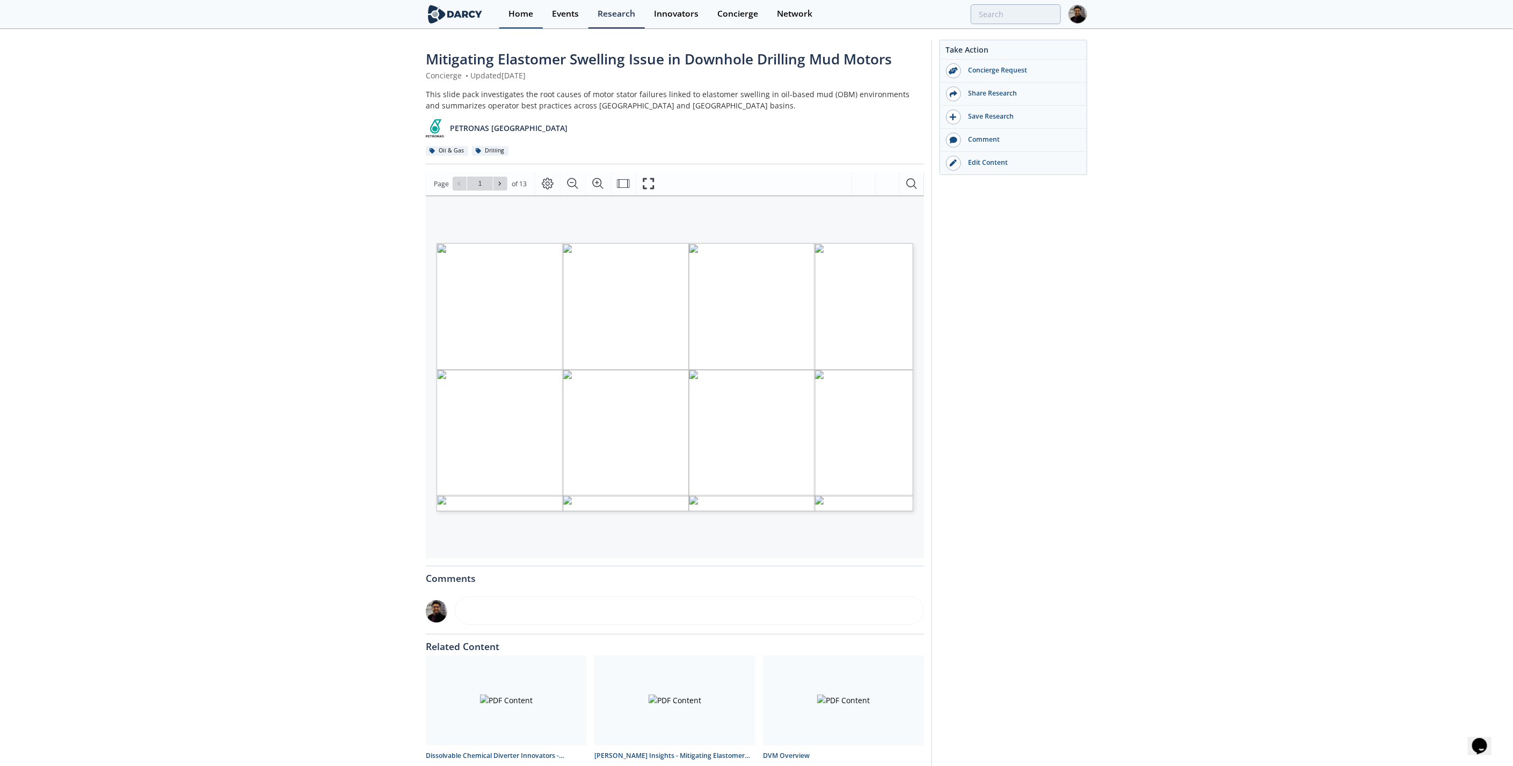  I want to click on div: Take Action, so click(1013, 52).